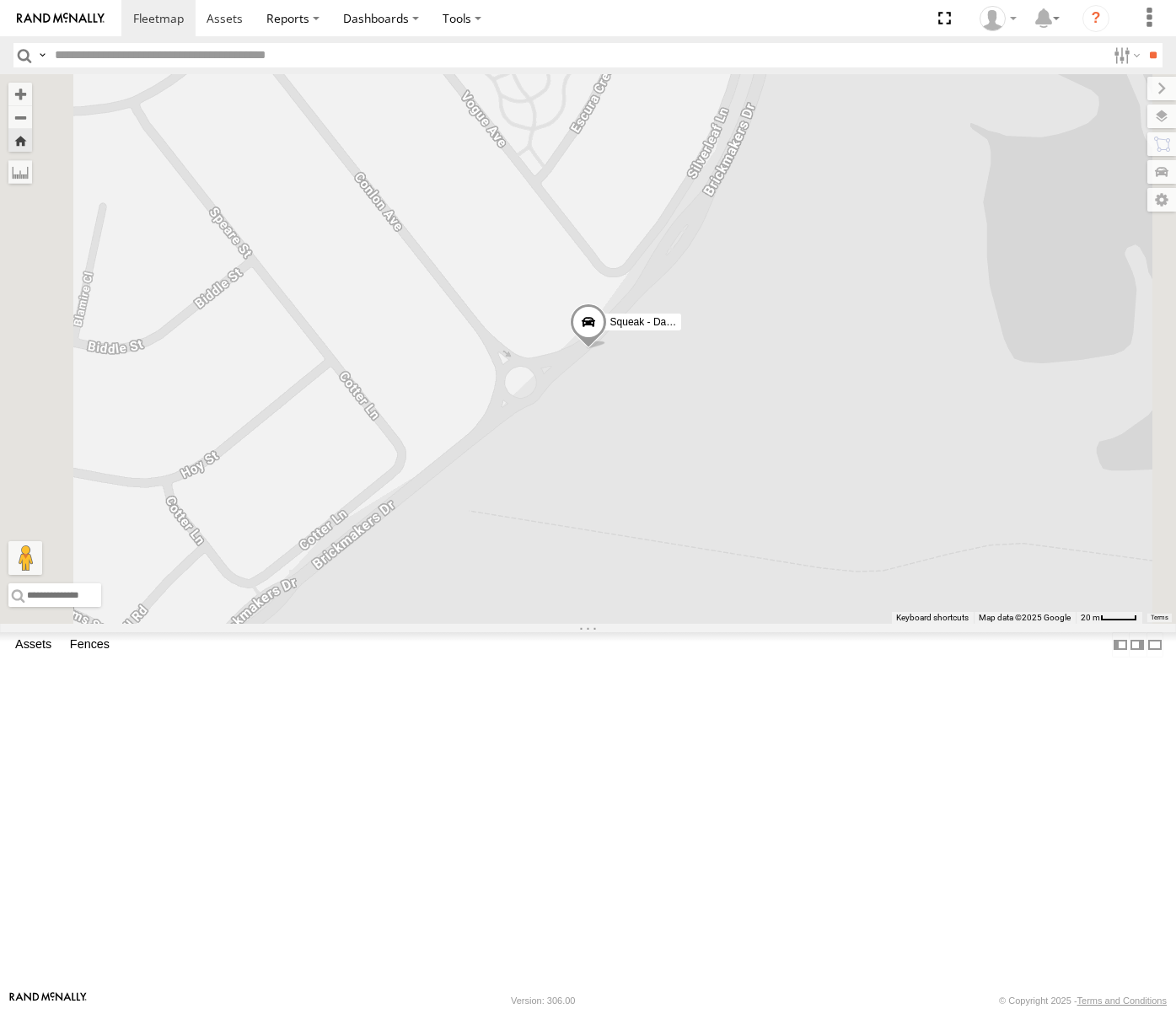  I want to click on label: Dock Summary Table to the Right, so click(1137, 644).